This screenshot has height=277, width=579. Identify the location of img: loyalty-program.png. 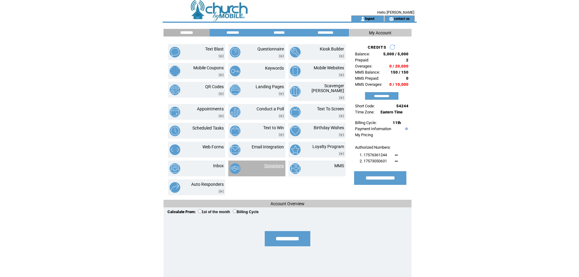
(295, 149).